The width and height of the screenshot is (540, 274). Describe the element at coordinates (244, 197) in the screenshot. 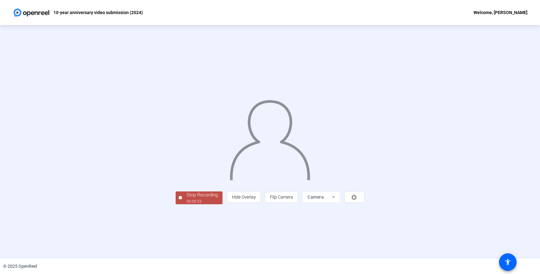

I see `button: Hide Overlay` at that location.